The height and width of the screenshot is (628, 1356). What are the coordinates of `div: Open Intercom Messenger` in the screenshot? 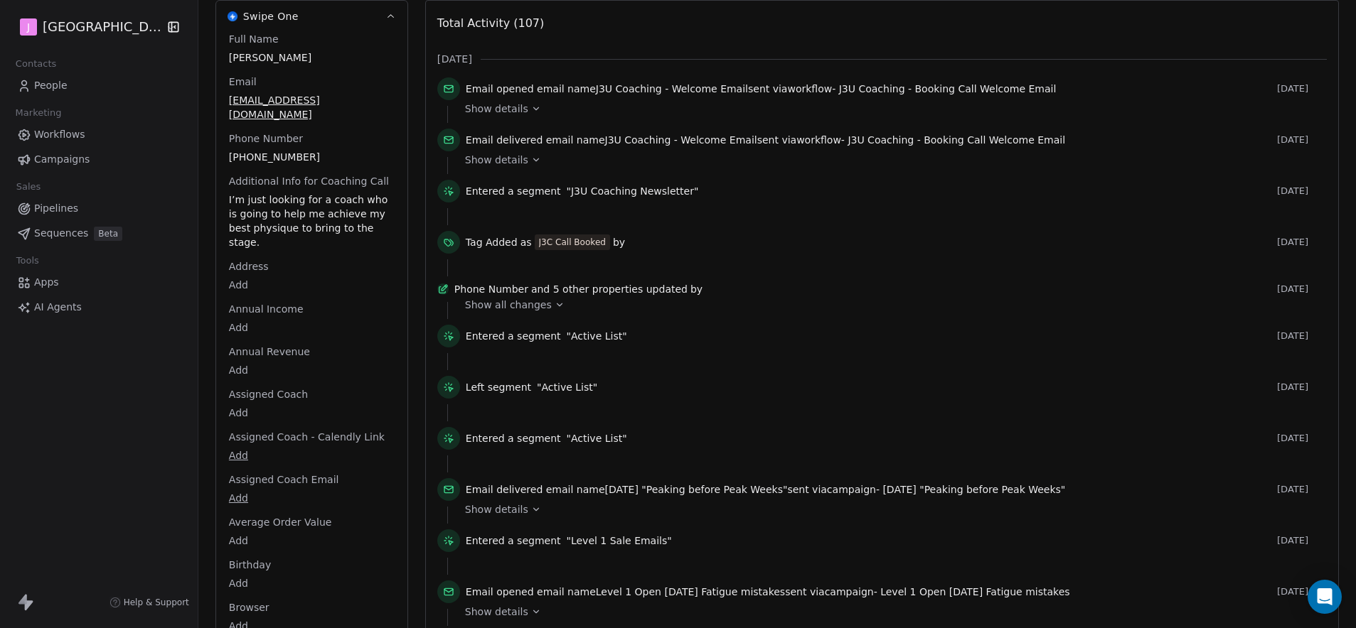 It's located at (1324, 597).